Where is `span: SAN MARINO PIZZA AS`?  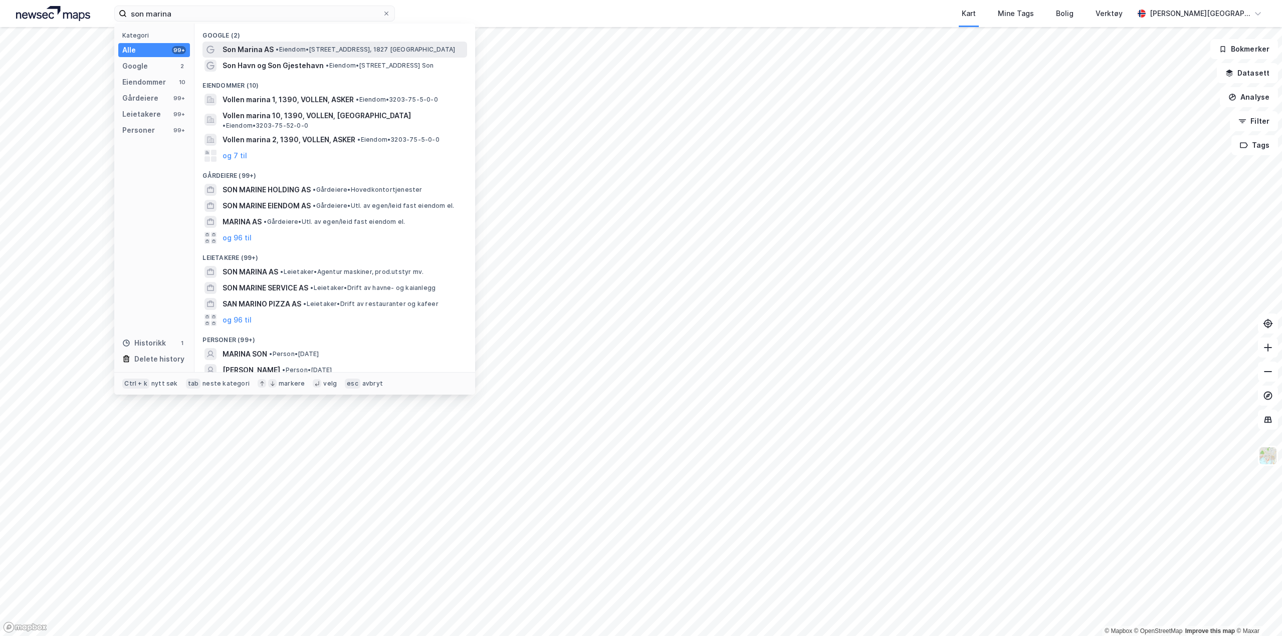 span: SAN MARINO PIZZA AS is located at coordinates (262, 304).